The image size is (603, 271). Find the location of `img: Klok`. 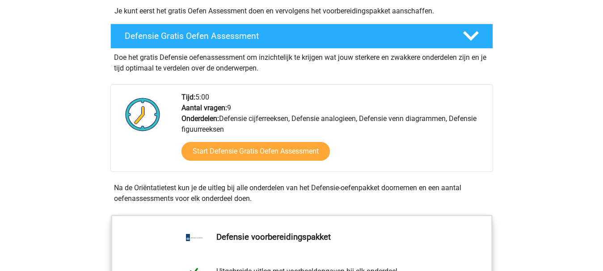

img: Klok is located at coordinates (143, 114).